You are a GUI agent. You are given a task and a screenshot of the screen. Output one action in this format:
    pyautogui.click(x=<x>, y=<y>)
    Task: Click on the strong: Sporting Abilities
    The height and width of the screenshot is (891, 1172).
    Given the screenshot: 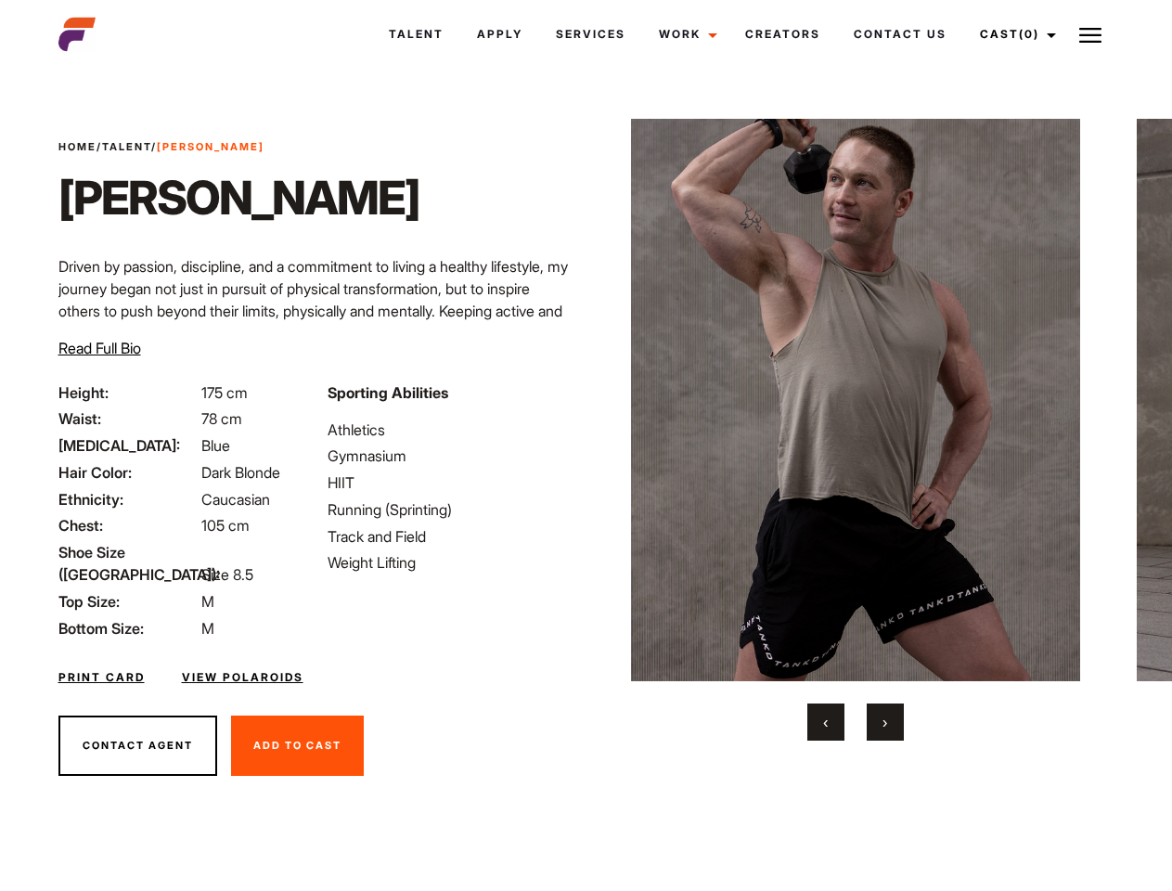 What is the action you would take?
    pyautogui.click(x=388, y=393)
    